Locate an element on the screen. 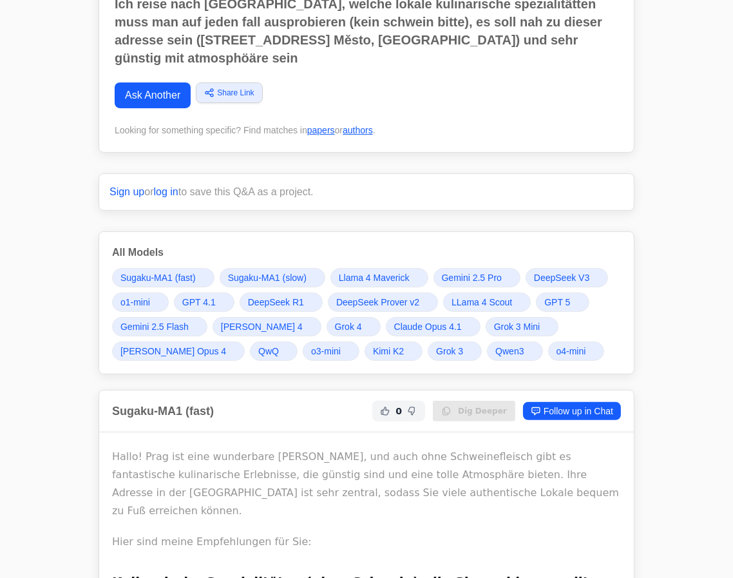  span: Share Link is located at coordinates (235, 93).